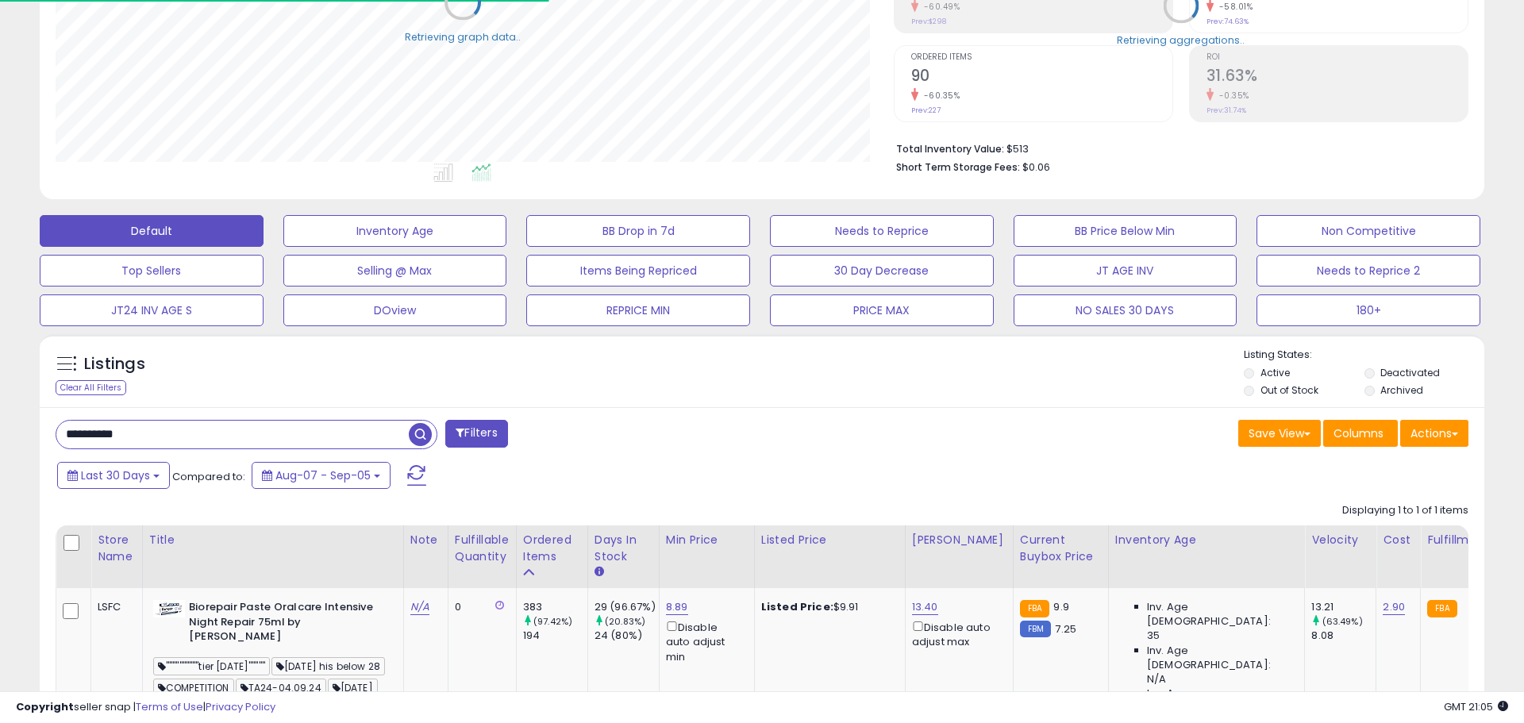 The height and width of the screenshot is (723, 1524). Describe the element at coordinates (90, 387) in the screenshot. I see `div: Clear All Filters` at that location.